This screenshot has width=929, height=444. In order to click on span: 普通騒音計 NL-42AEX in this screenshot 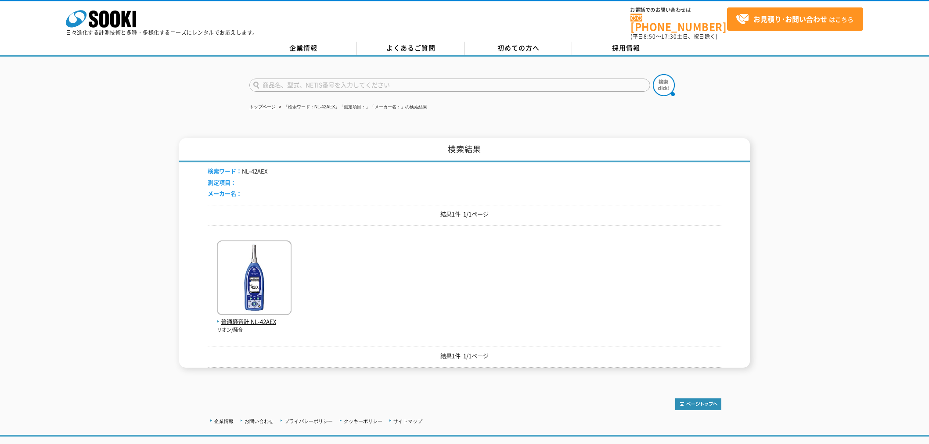, I will do `click(254, 322)`.